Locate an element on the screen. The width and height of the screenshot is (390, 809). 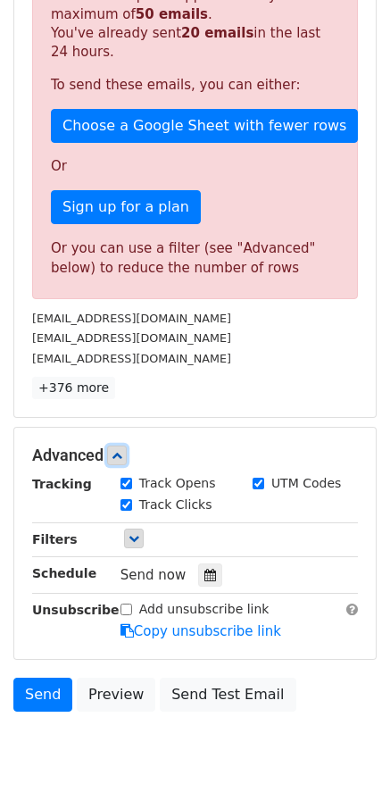
div: Or you can use a filter (see "Advanced" below) to reduce the number of rows is located at coordinates (195, 258).